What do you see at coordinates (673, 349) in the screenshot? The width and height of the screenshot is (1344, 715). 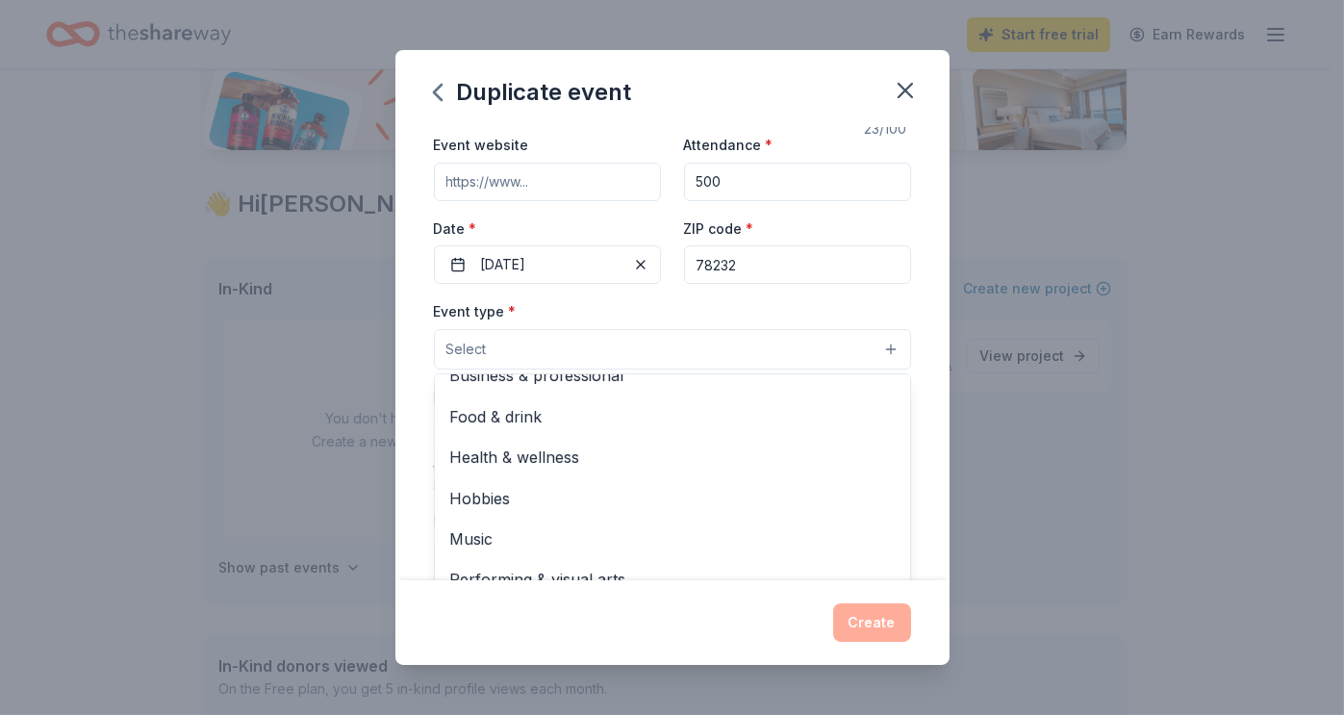 I see `button: Select` at bounding box center [673, 349].